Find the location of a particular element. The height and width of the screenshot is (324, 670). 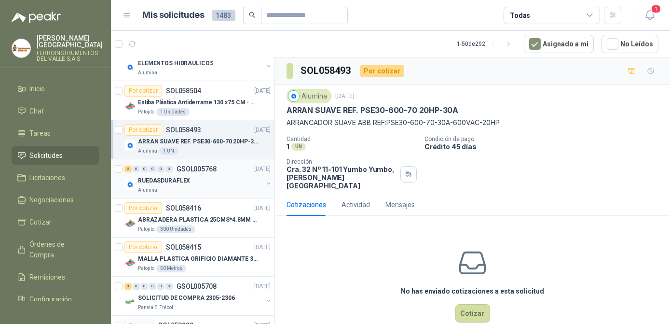

span: Configuración is located at coordinates (51, 299).